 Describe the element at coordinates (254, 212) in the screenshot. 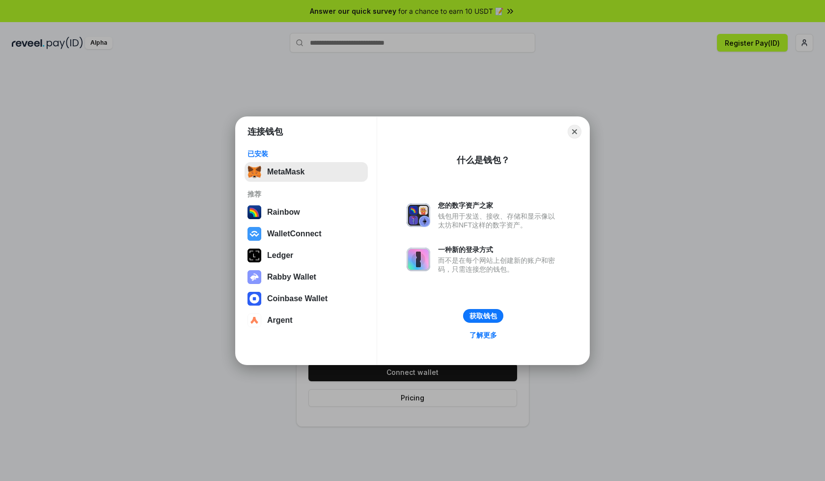

I see `img: svg+xml,%3Csvg%20width%3D%22120%22%20height%3D%22120%22%20viewBox%3D%220%200%20120%20120%22%20fil...` at that location.